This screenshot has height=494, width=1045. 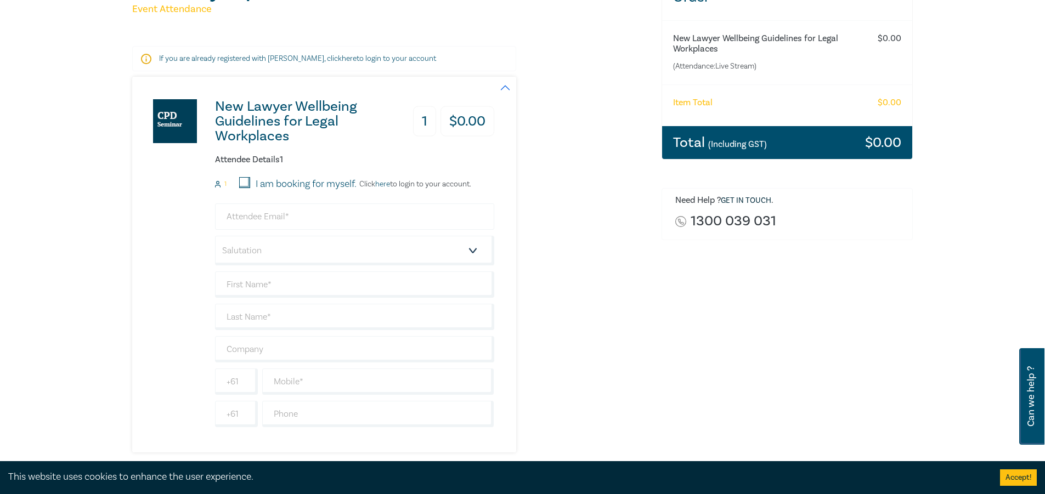 I want to click on h6: Attendee Details 1, so click(x=354, y=160).